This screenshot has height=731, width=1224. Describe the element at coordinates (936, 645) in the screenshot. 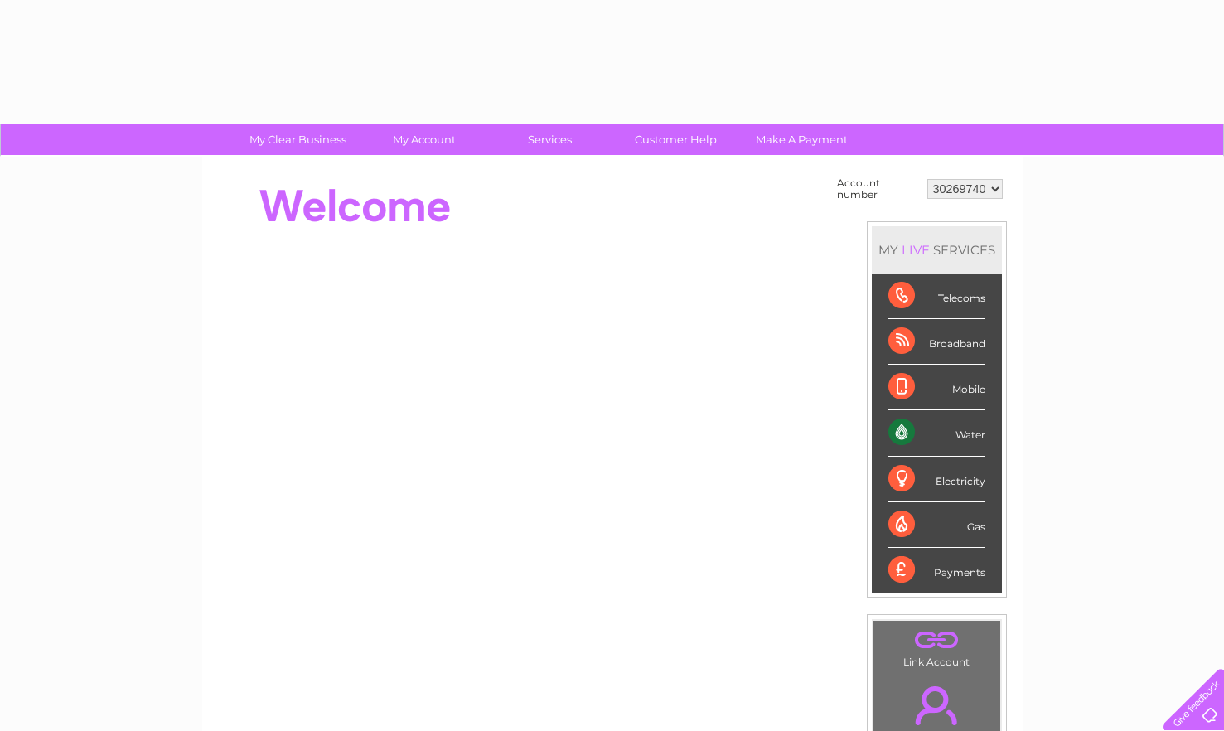

I see `td: Link Account` at that location.